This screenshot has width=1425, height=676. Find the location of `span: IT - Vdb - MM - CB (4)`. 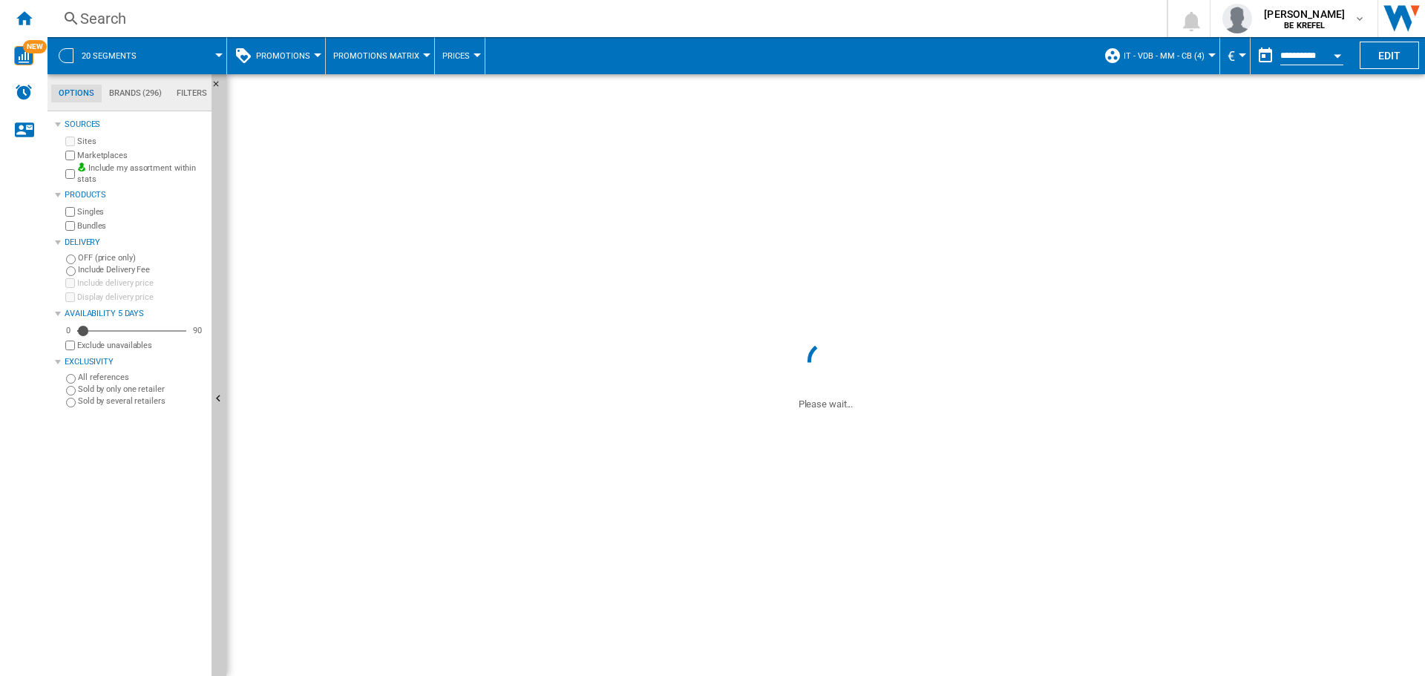

span: IT - Vdb - MM - CB (4) is located at coordinates (1163, 56).